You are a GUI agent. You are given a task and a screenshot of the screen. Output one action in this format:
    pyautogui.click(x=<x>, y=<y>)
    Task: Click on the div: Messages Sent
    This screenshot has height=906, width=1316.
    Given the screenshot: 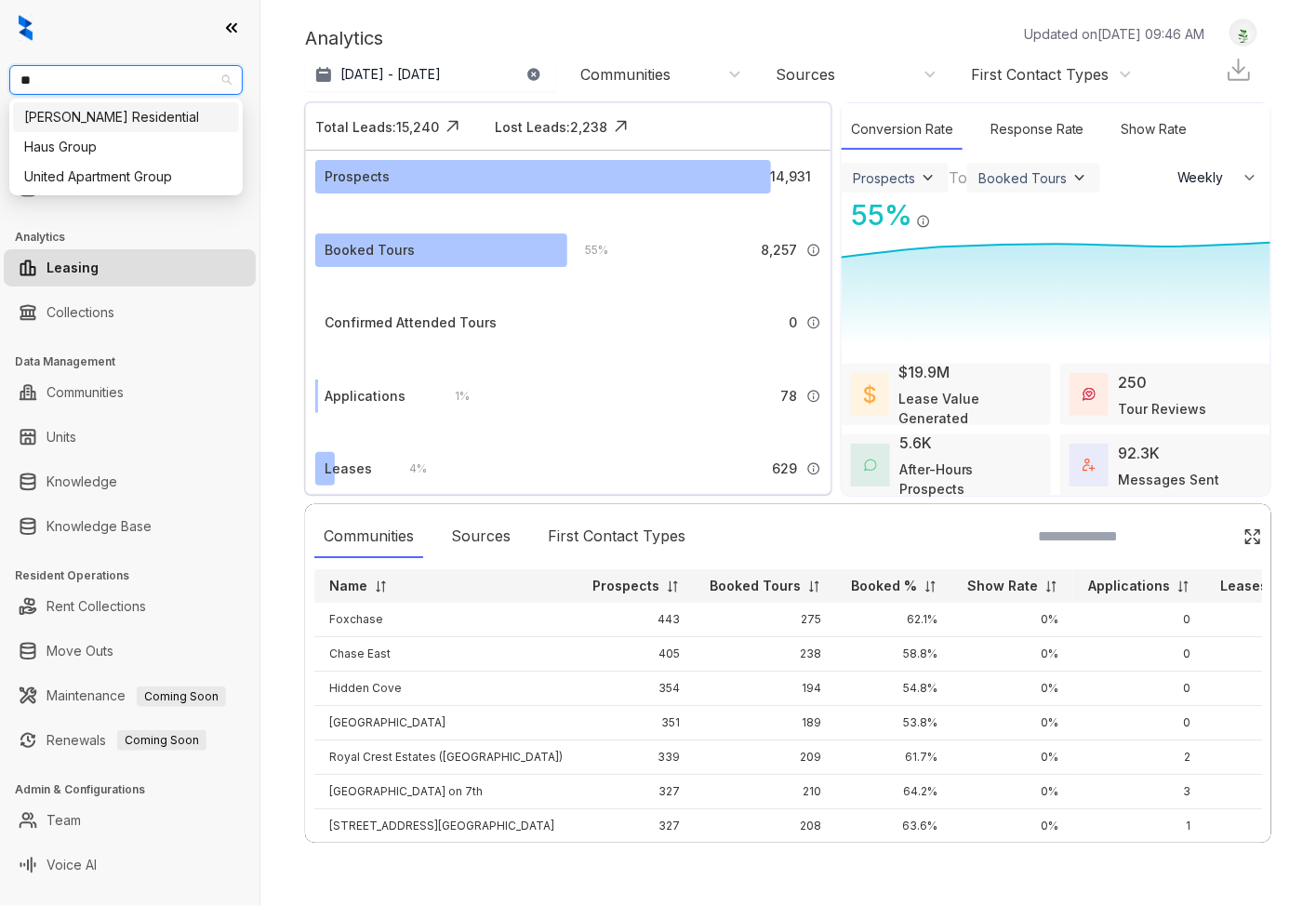 What is the action you would take?
    pyautogui.click(x=1168, y=479)
    